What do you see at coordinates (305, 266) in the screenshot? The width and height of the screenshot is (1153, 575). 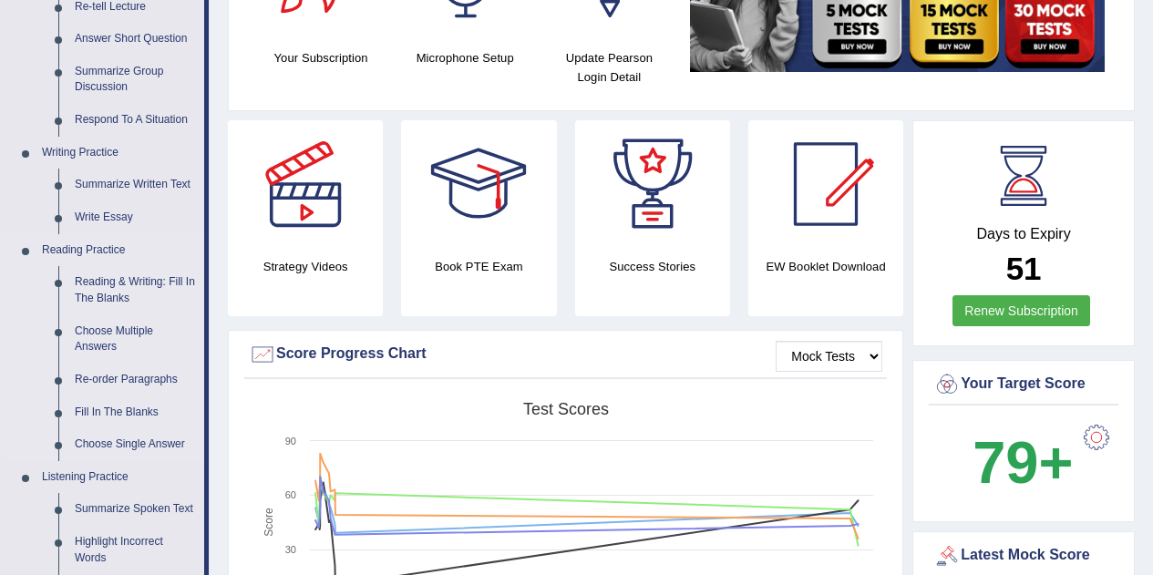 I see `h4: Strategy Videos` at bounding box center [305, 266].